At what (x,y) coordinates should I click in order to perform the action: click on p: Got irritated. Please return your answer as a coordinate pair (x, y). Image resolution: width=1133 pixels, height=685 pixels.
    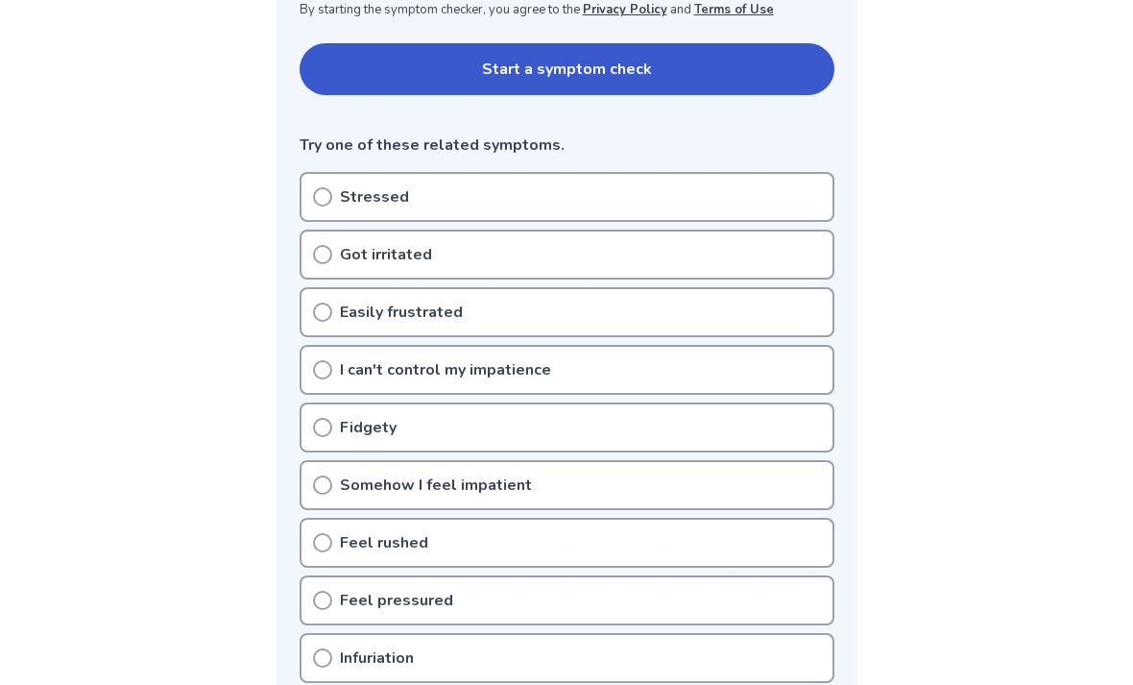
    Looking at the image, I should click on (386, 255).